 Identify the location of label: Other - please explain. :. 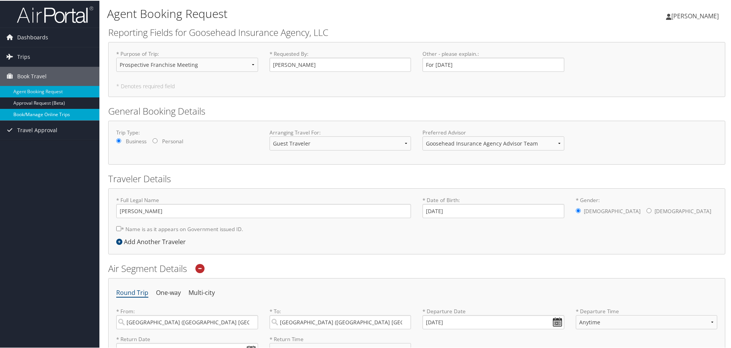
(493, 60).